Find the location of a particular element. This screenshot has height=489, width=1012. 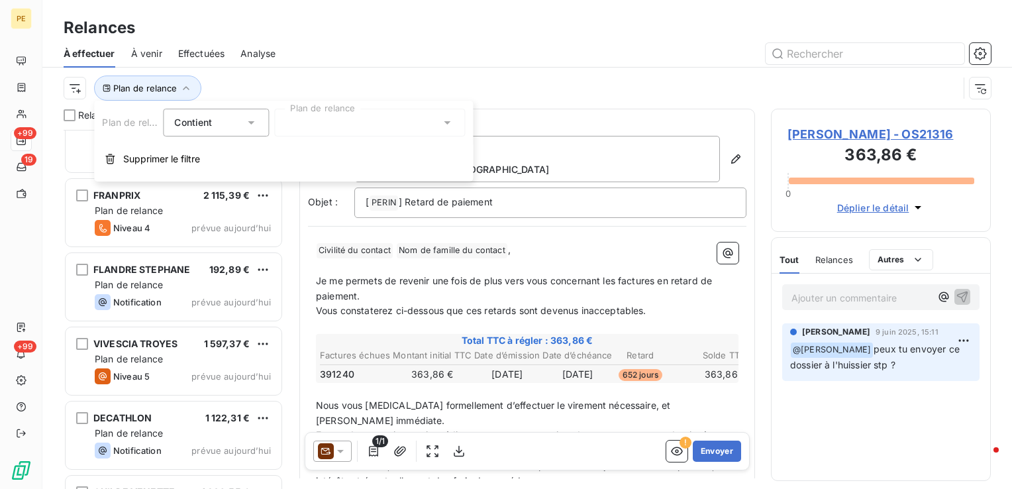

th: Date d’émission is located at coordinates (507, 355).